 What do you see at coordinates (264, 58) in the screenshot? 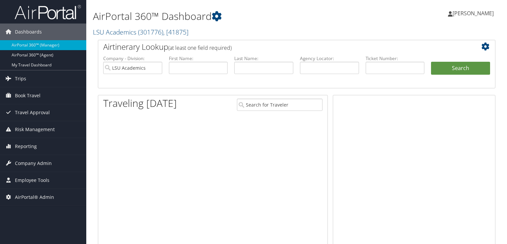
I see `label: Last Name:` at bounding box center [264, 58].